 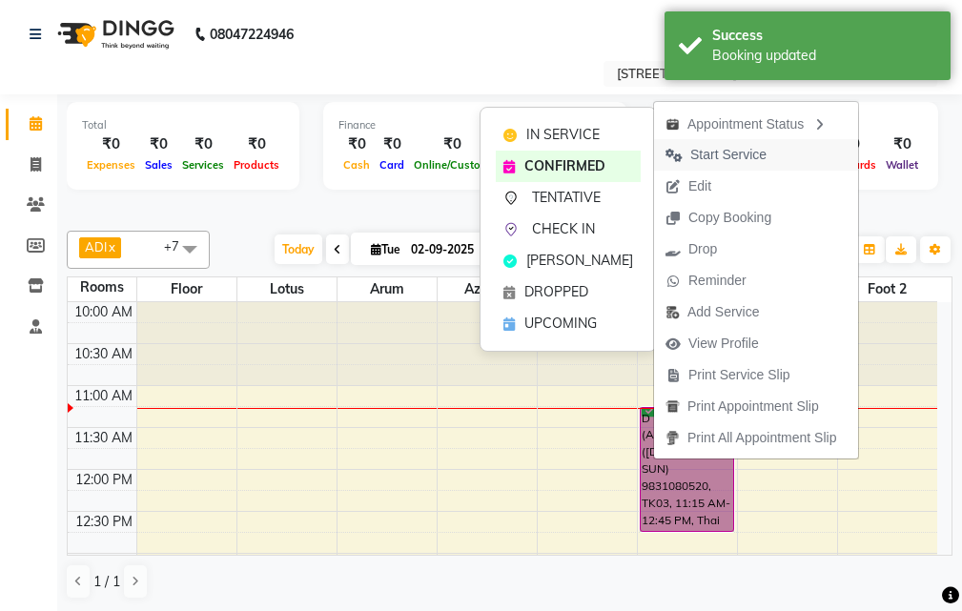 I want to click on div: Finance, so click(x=475, y=125).